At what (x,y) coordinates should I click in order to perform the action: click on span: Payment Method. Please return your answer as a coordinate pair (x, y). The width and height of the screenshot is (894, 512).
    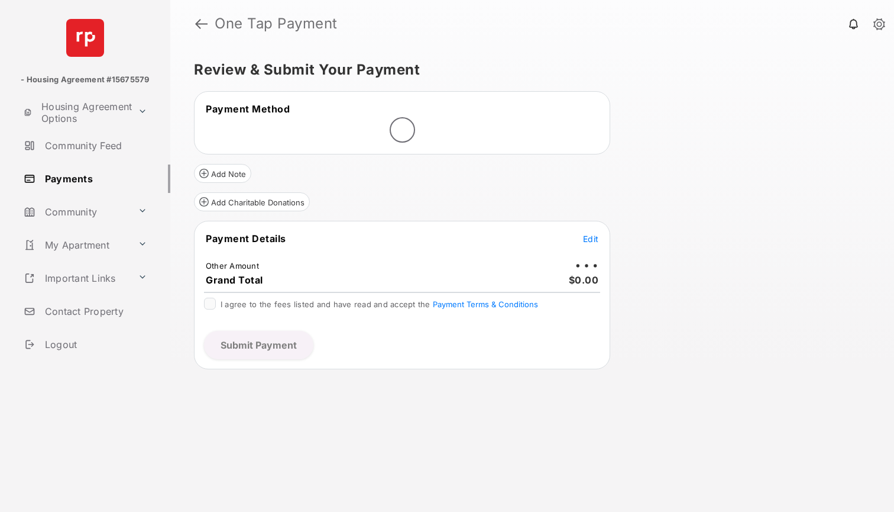
    Looking at the image, I should click on (248, 109).